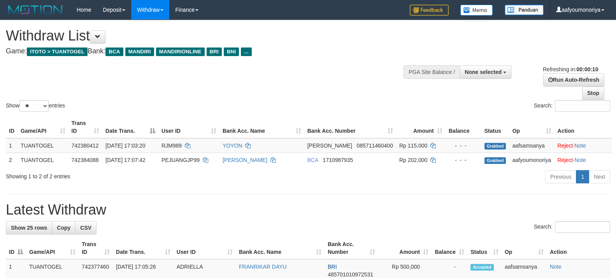 The image size is (616, 278). Describe the element at coordinates (524, 10) in the screenshot. I see `img: panduan.png` at that location.